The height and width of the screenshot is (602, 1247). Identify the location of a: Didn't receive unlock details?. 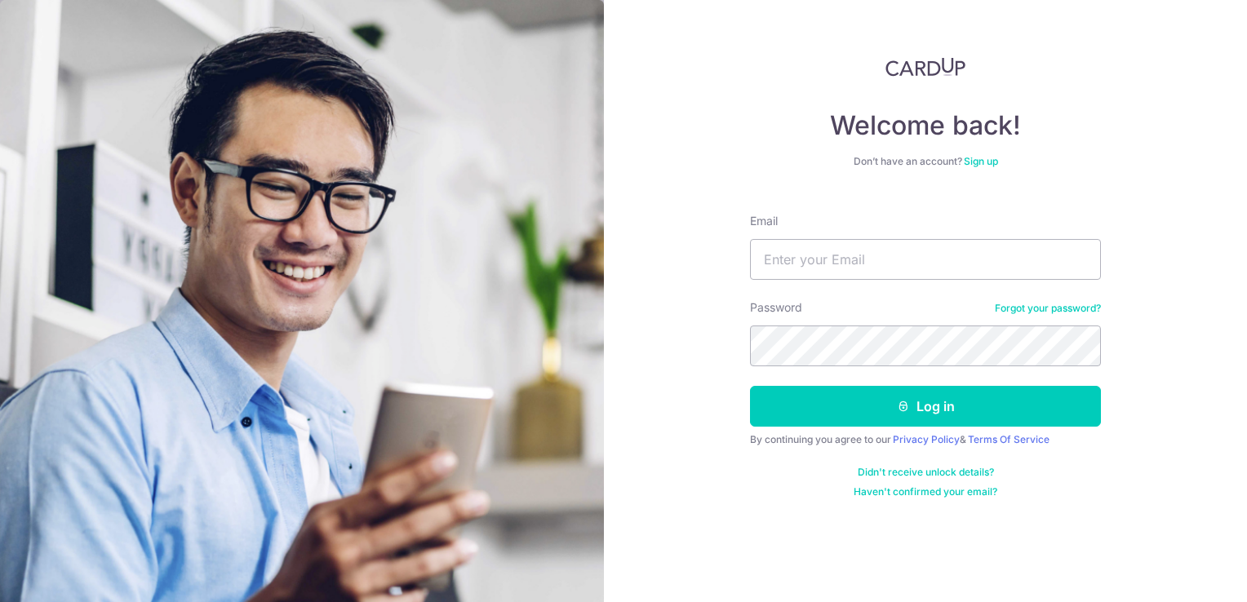
(926, 473).